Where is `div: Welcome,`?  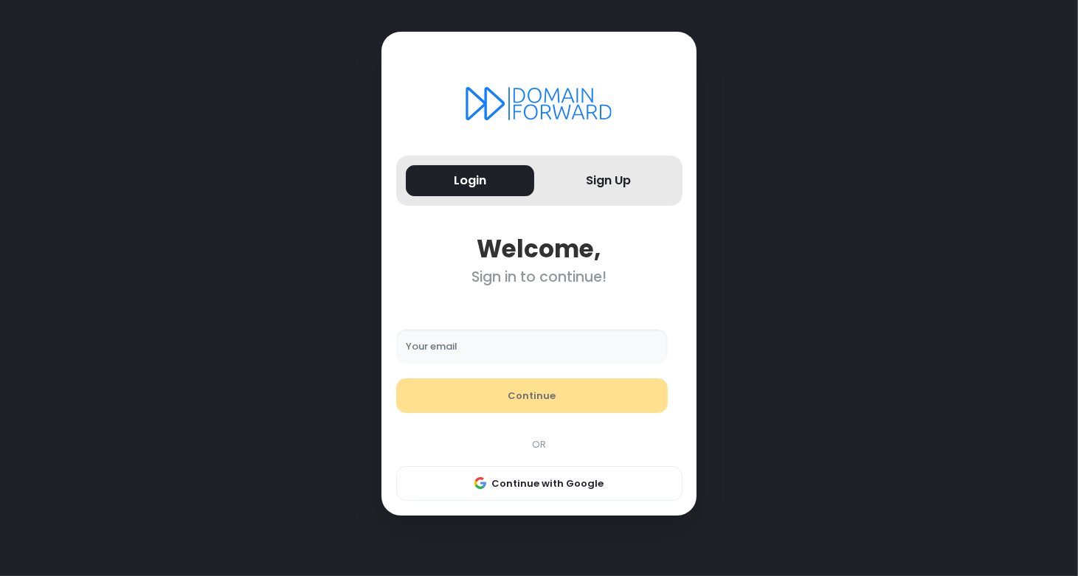 div: Welcome, is located at coordinates (540, 249).